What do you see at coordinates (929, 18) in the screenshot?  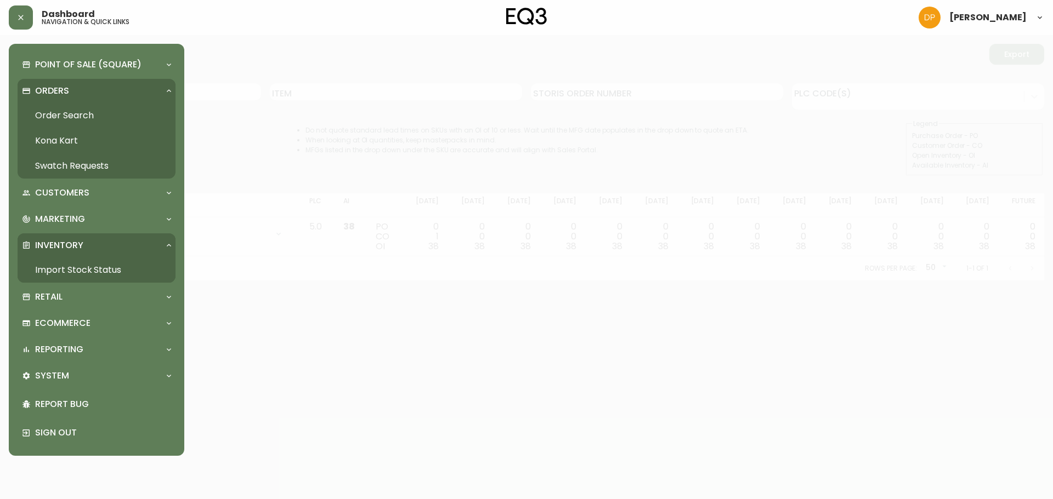 I see `img: b0154ba12ae69382d64d2f3159806b19` at bounding box center [929, 18].